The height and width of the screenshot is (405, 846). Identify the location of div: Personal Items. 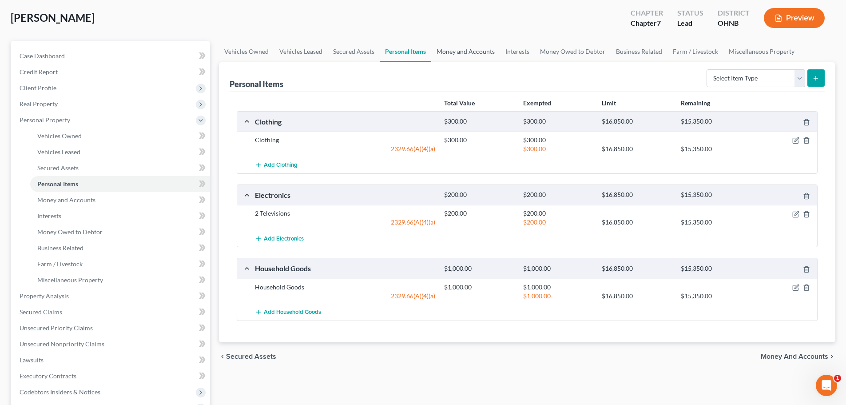
(256, 84).